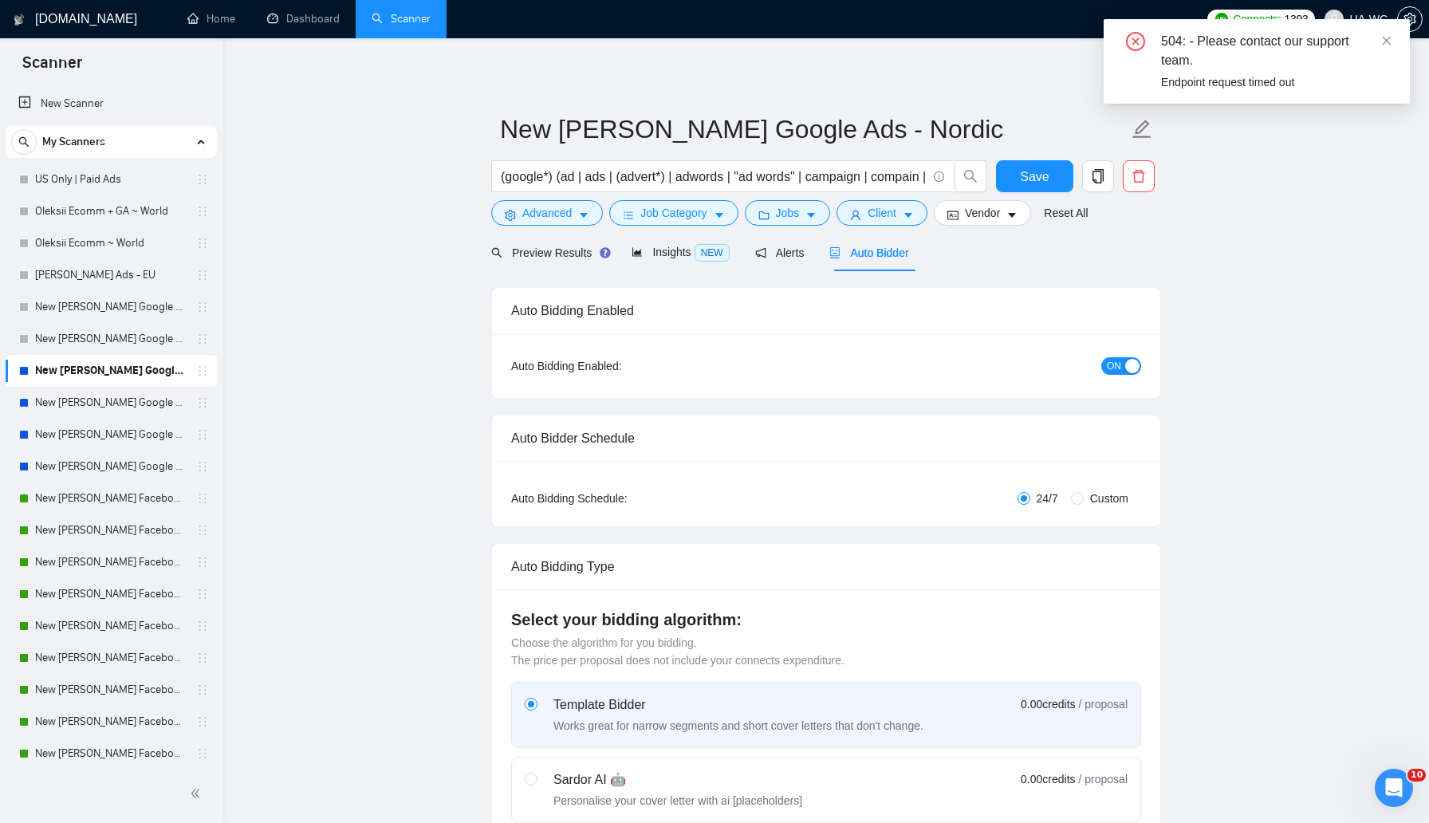 This screenshot has height=823, width=1429. I want to click on a: dashboardDashboard, so click(303, 18).